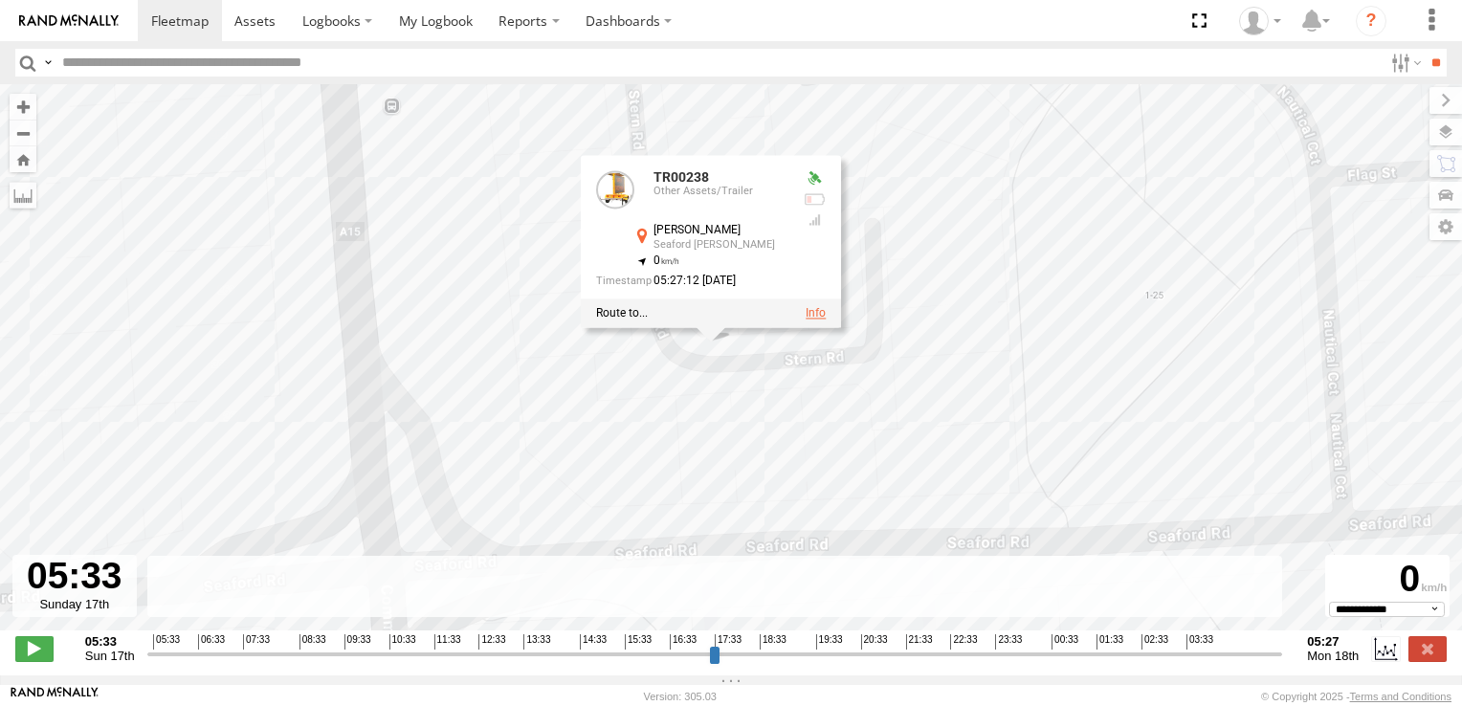 The height and width of the screenshot is (706, 1462). Describe the element at coordinates (23, 106) in the screenshot. I see `button: Zoom in` at that location.